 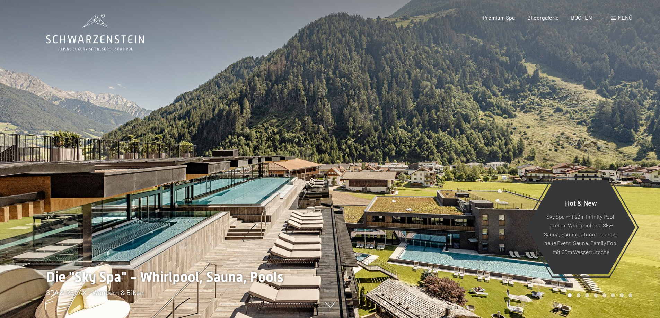 What do you see at coordinates (569, 295) in the screenshot?
I see `div: Carousel Page 1 (Current Slide)` at bounding box center [569, 295].